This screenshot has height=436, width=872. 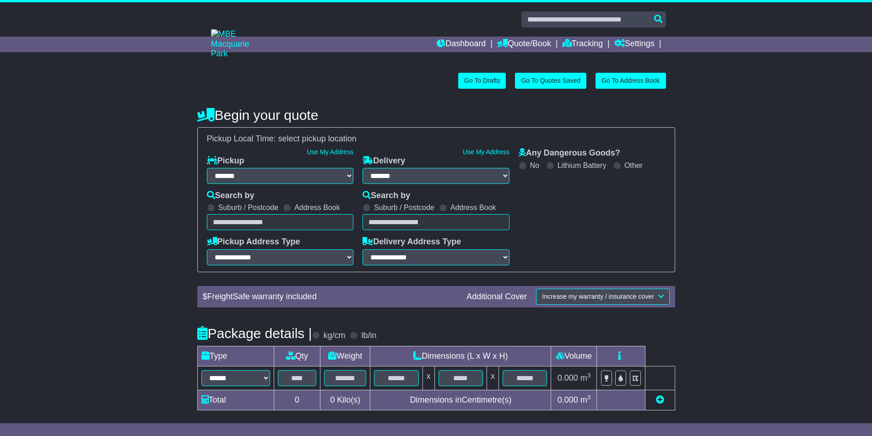 What do you see at coordinates (436, 115) in the screenshot?
I see `h4: Begin your quote` at bounding box center [436, 115].